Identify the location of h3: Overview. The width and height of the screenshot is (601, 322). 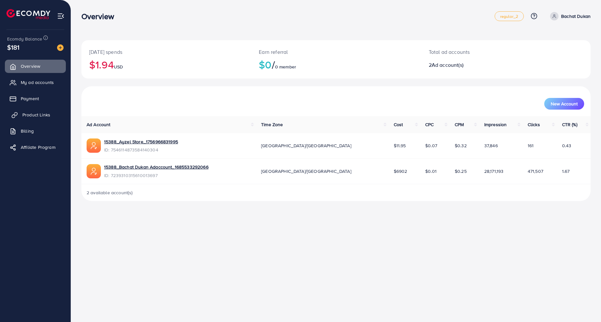
(100, 16).